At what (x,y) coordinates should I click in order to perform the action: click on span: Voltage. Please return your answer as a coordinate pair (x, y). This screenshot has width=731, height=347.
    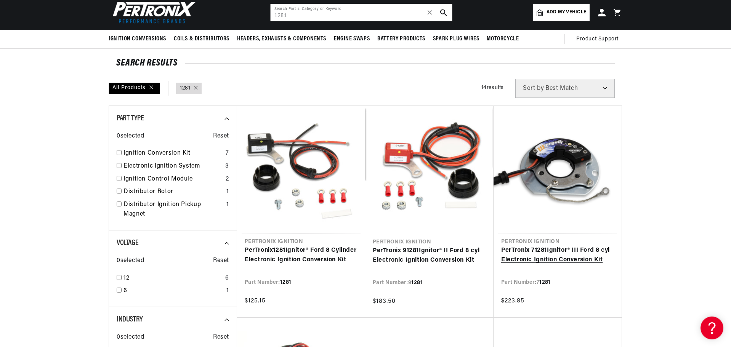
    Looking at the image, I should click on (127, 243).